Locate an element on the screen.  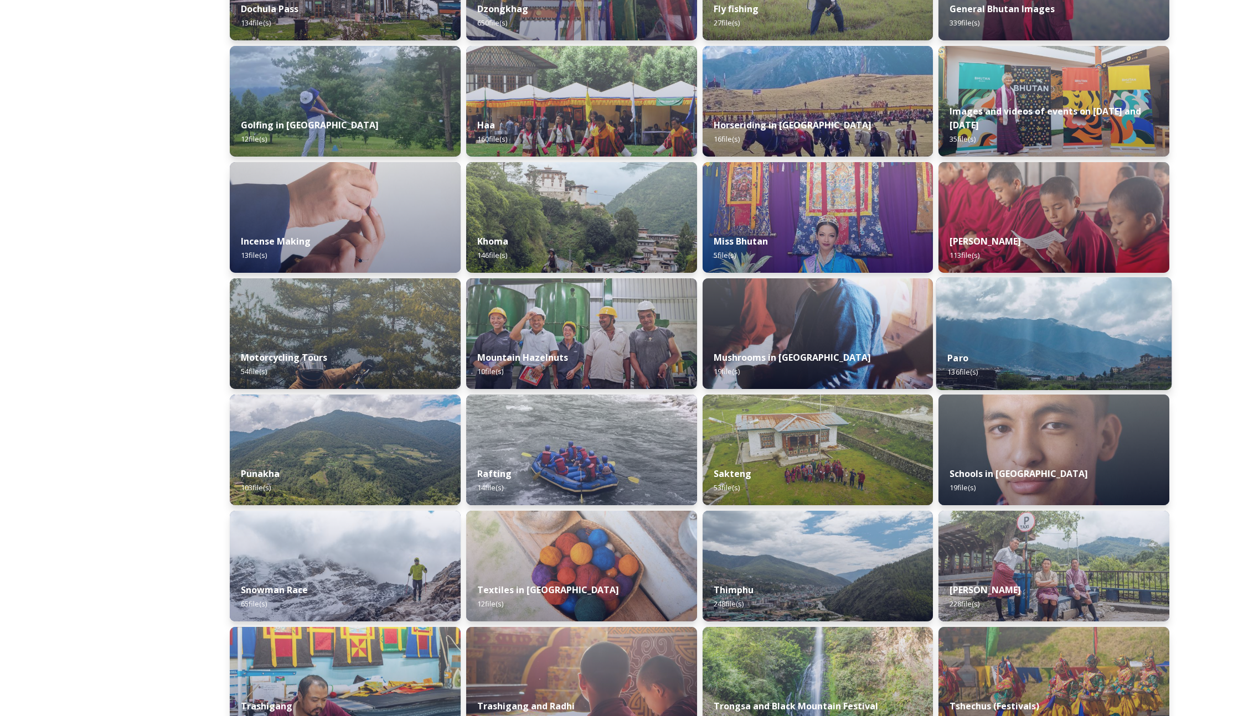
img: _SCH5631.jpg is located at coordinates (345, 218).